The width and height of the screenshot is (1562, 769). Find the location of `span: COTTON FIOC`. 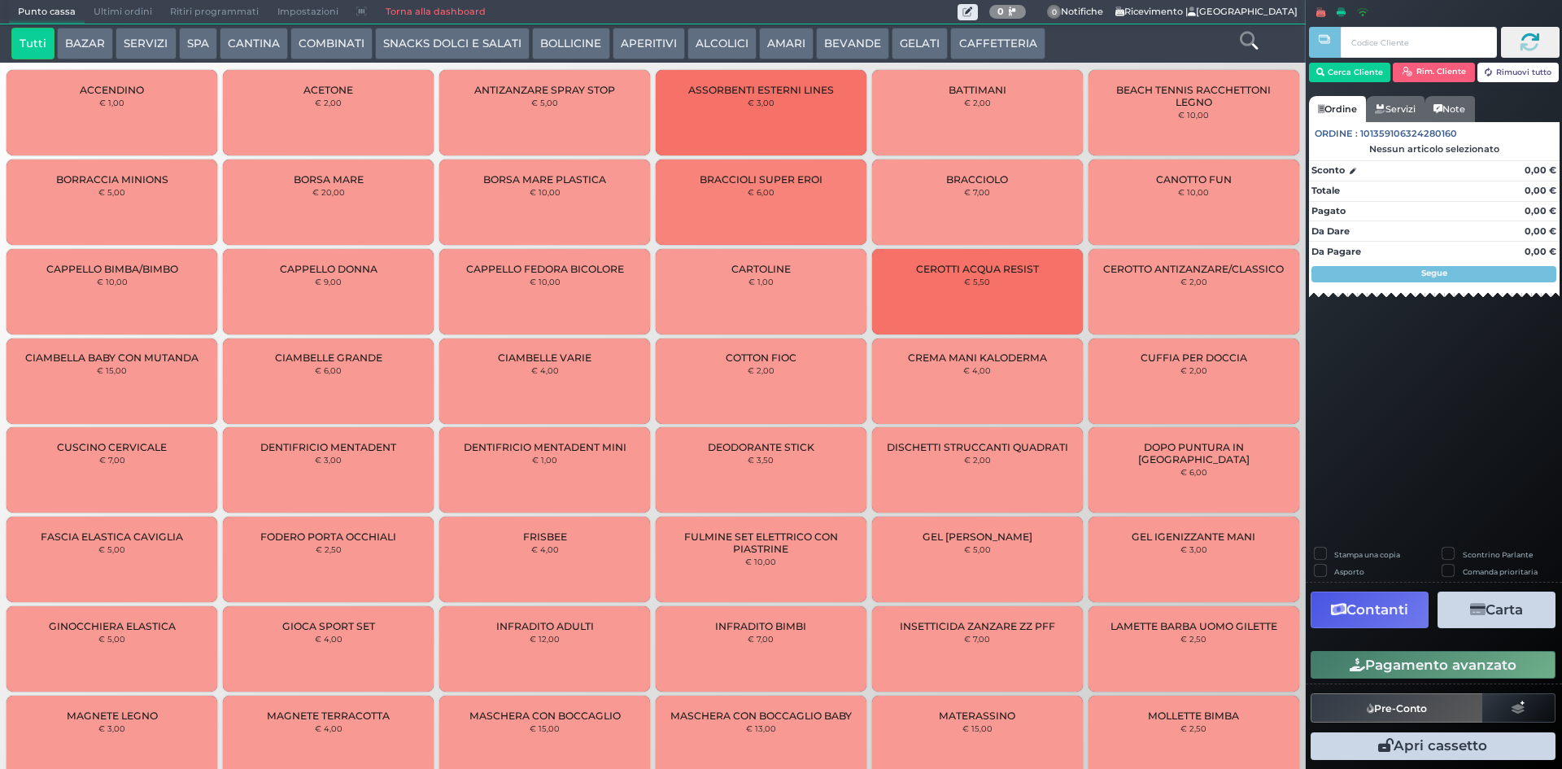

span: COTTON FIOC is located at coordinates (761, 357).